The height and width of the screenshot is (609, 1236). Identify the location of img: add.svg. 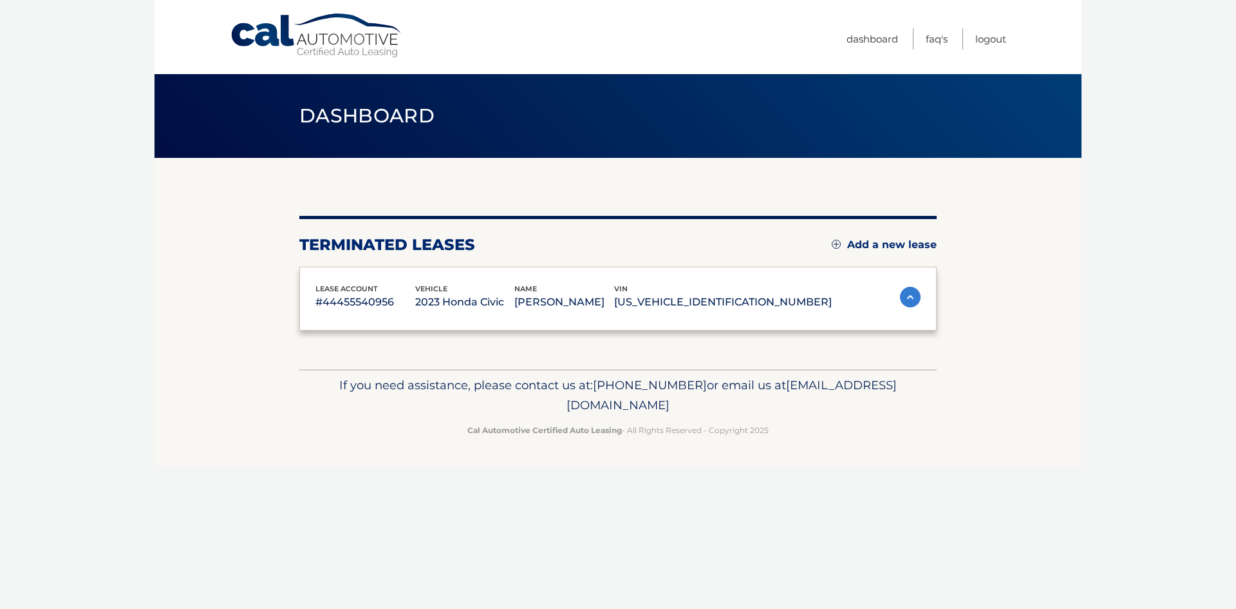
(837, 244).